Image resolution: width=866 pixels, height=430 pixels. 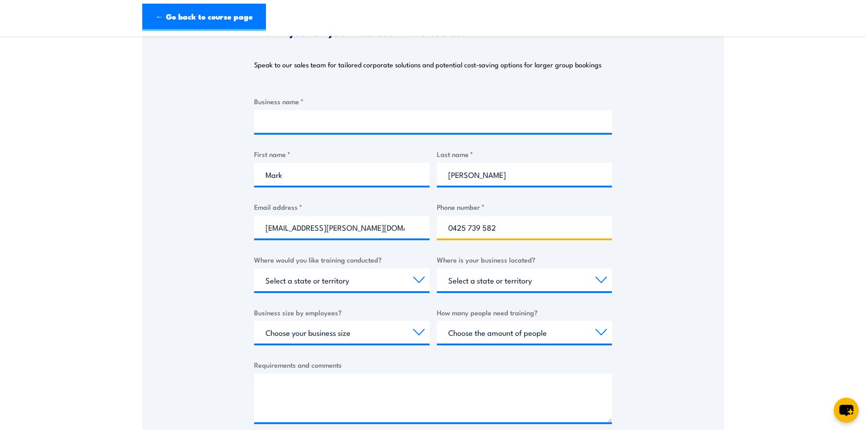 What do you see at coordinates (342, 154) in the screenshot?
I see `label: First name` at bounding box center [342, 154].